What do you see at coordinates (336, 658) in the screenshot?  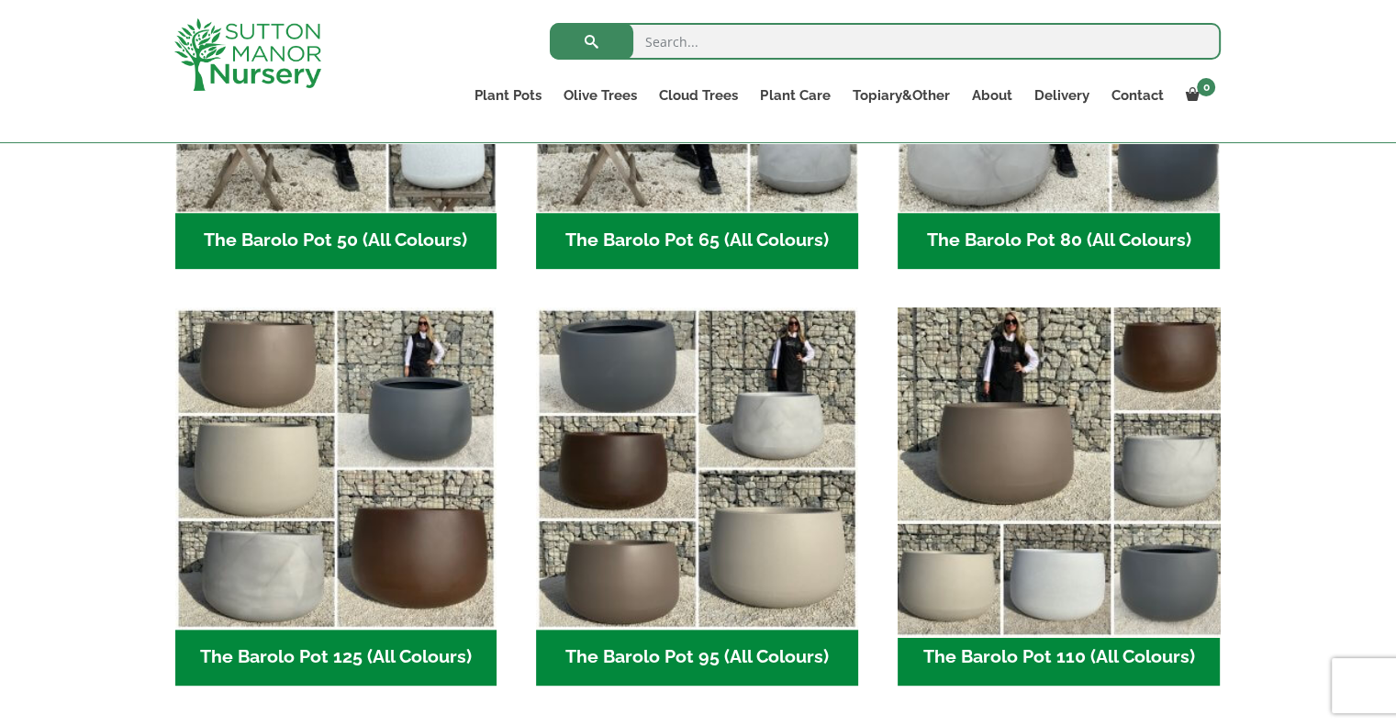 I see `h2: The Barolo Pot 125 (All Colours)` at bounding box center [336, 658].